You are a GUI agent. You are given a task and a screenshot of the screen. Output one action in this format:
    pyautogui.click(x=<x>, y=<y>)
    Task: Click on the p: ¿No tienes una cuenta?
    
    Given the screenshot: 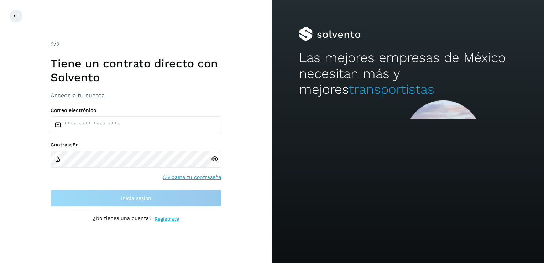 What is the action you would take?
    pyautogui.click(x=122, y=219)
    